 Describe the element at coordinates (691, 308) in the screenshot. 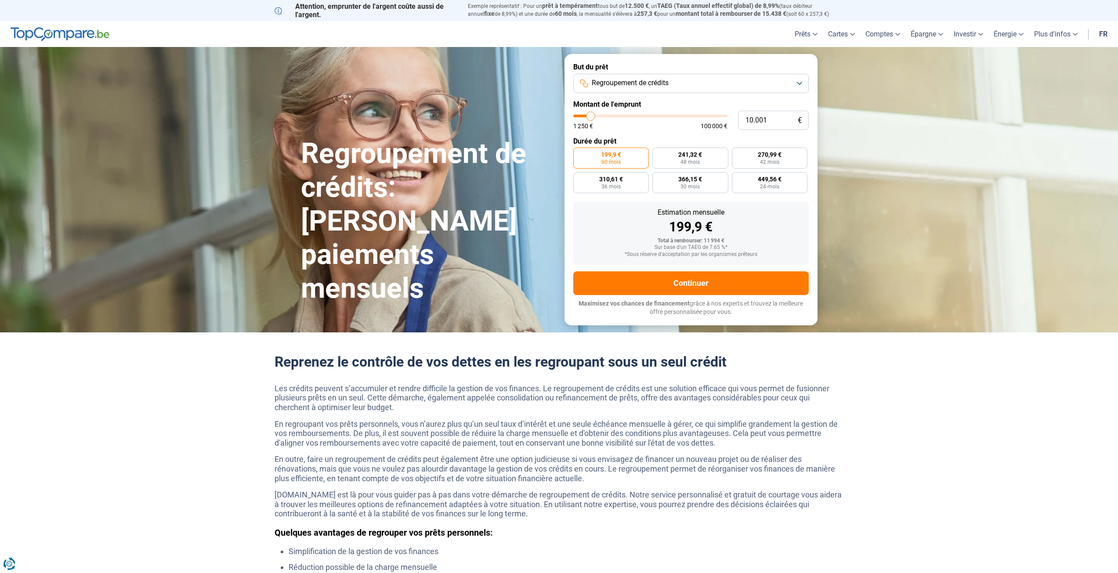

I see `p: grâce à nos experts et trouvez la meilleure offre personnalisée pour vous.` at that location.